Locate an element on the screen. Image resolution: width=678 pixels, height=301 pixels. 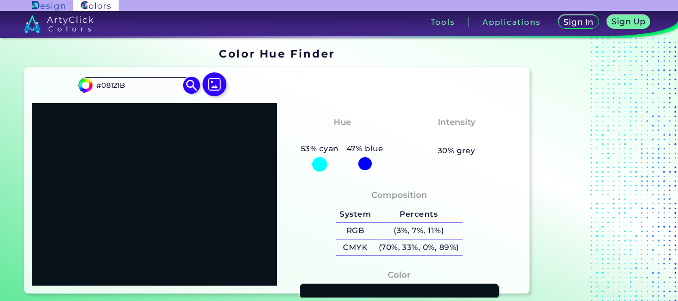
img: logo_artyclick_colors_white.svg is located at coordinates (59, 24).